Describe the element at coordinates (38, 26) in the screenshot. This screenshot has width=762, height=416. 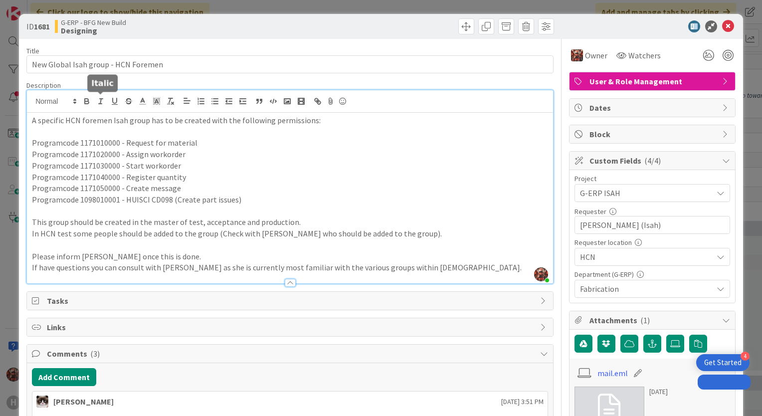
I see `span: ID` at that location.